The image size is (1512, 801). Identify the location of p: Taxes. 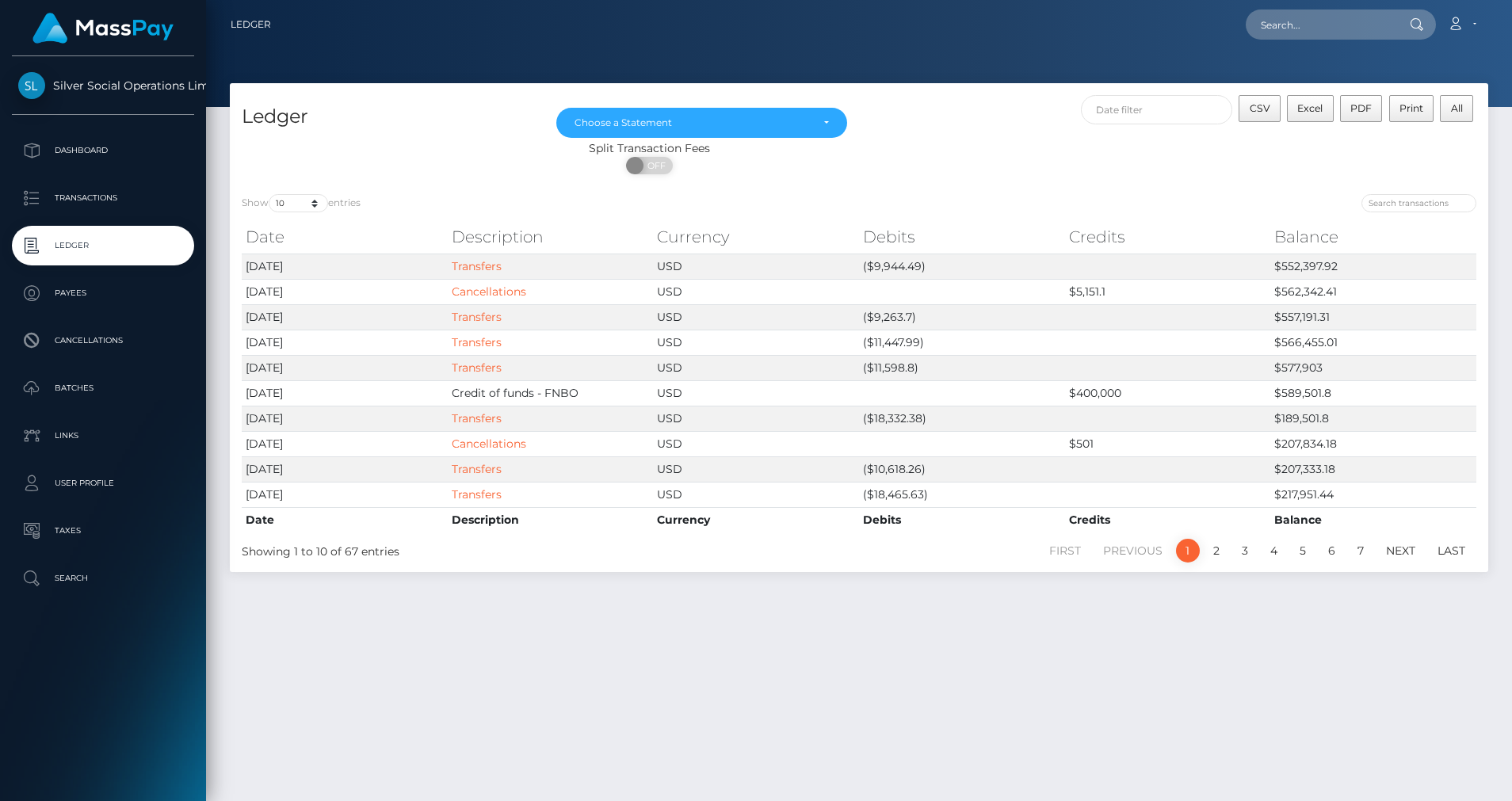
(103, 531).